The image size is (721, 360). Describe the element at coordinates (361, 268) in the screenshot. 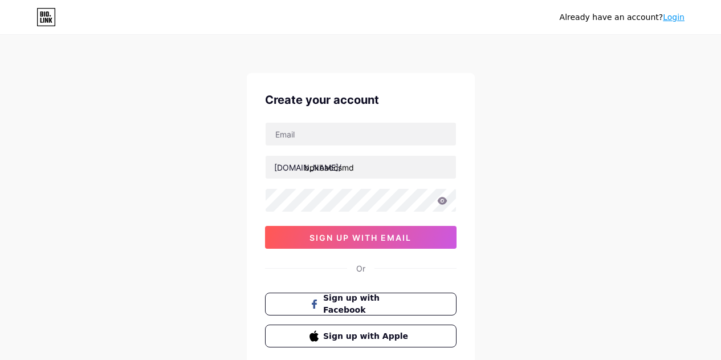

I see `div: Or` at that location.